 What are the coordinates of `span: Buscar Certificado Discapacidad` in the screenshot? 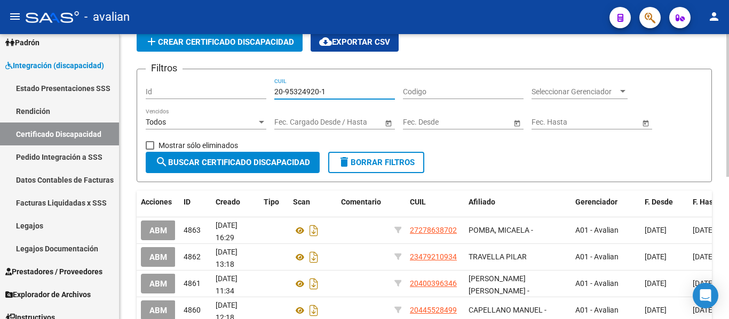 It's located at (233, 163).